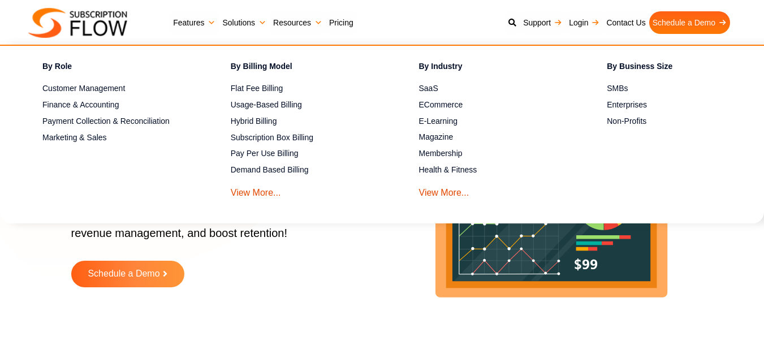 The image size is (764, 358). I want to click on span: E-Learning, so click(438, 121).